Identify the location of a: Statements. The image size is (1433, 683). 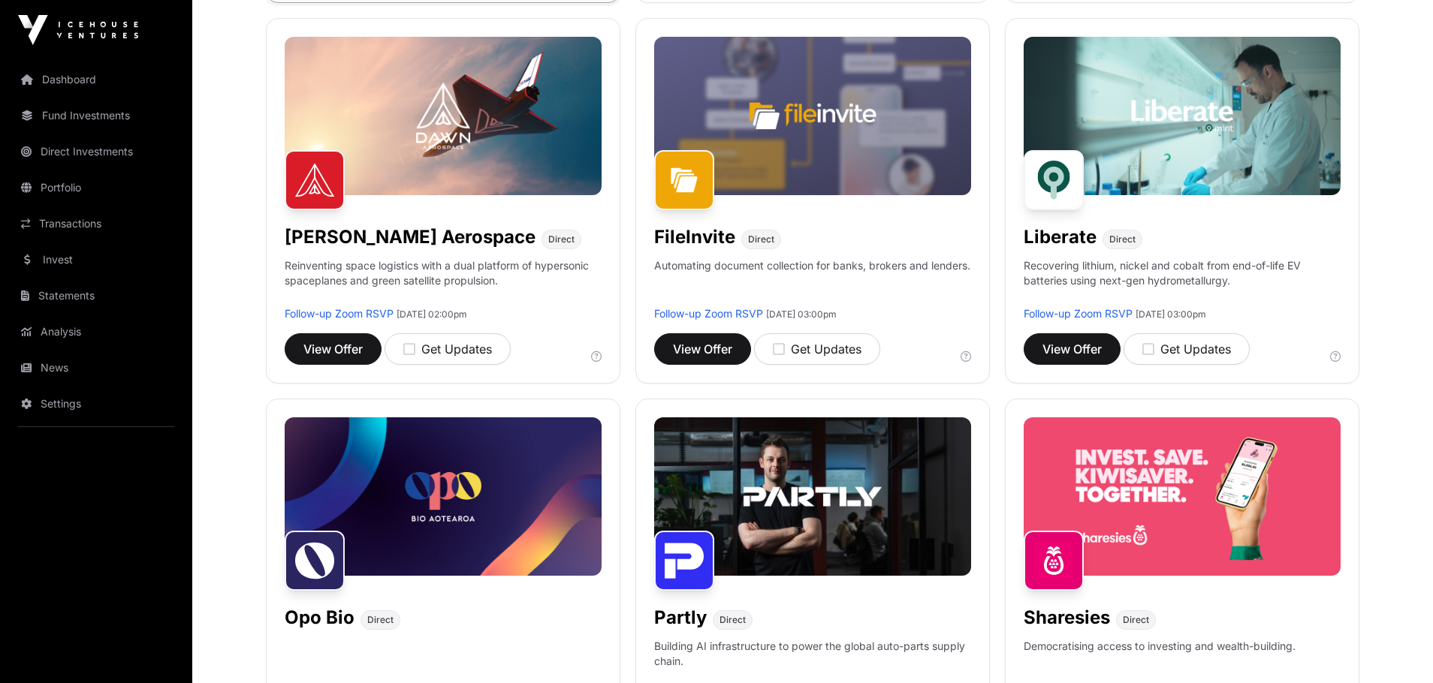
(96, 296).